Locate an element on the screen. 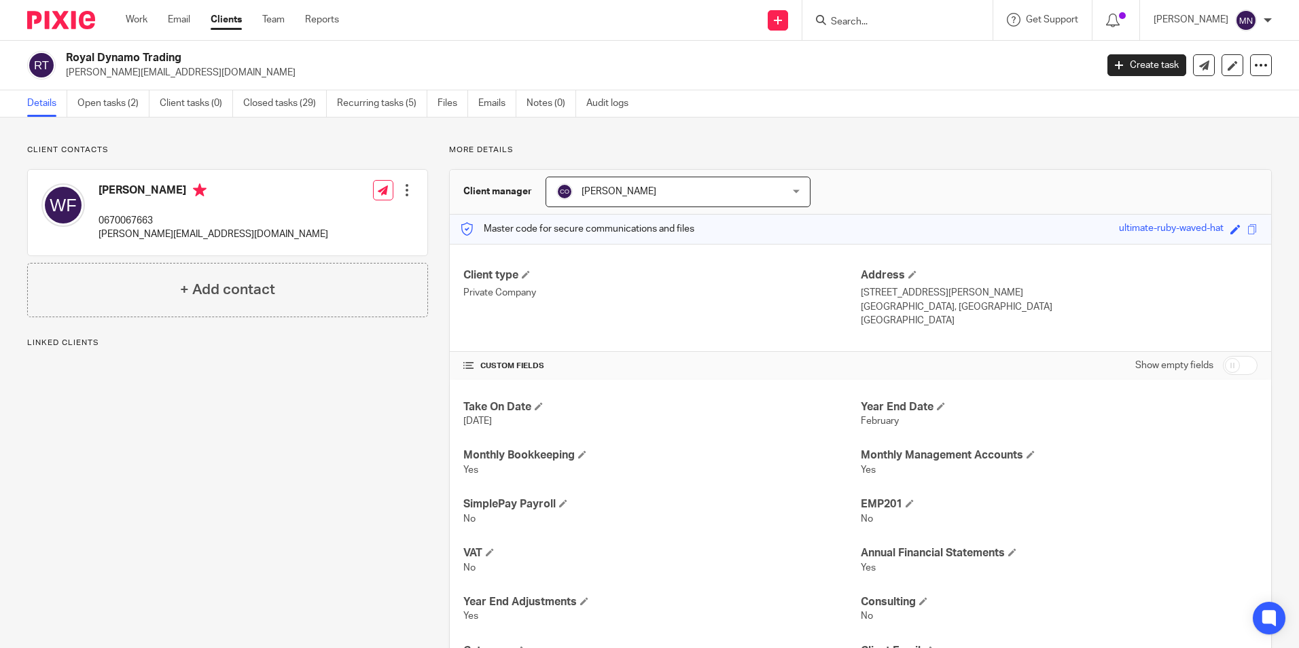 The width and height of the screenshot is (1299, 648). a: Files is located at coordinates (452, 103).